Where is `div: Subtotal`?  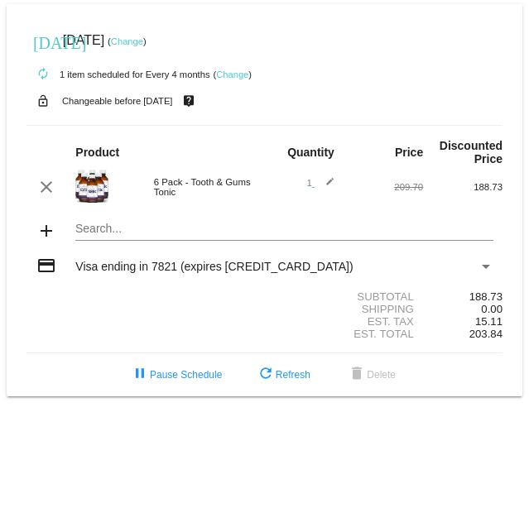 div: Subtotal is located at coordinates (343, 296).